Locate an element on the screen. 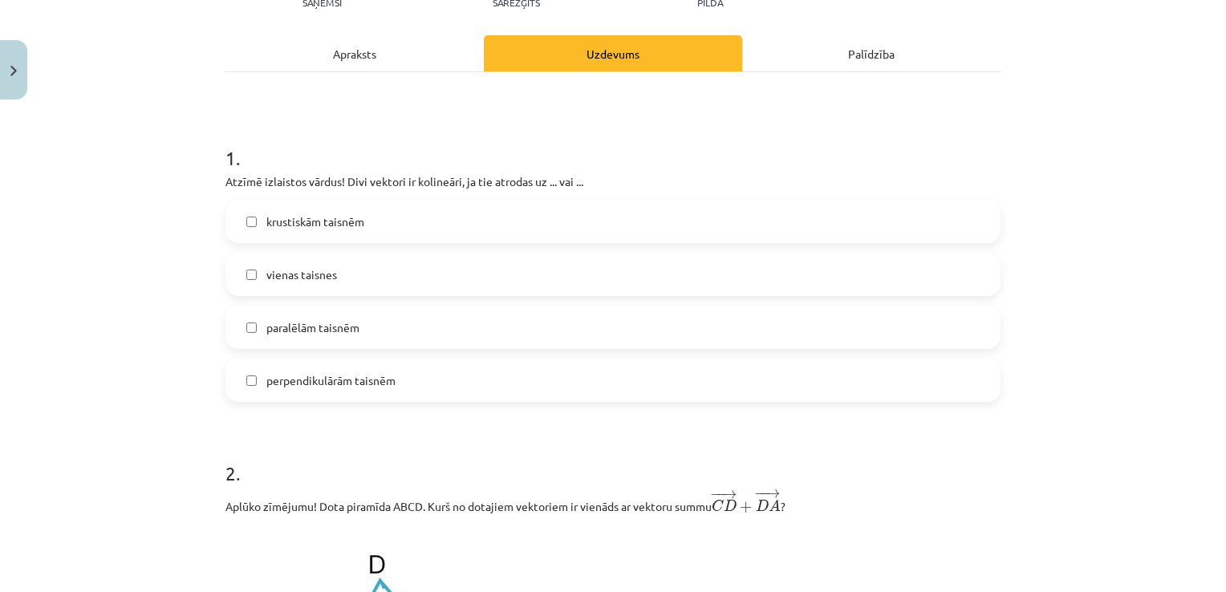 Image resolution: width=1226 pixels, height=592 pixels. input: vienas taisnes is located at coordinates (251, 274).